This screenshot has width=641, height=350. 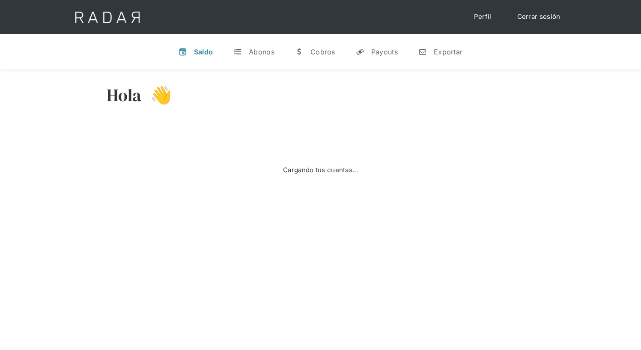 I want to click on div: Payouts, so click(x=384, y=52).